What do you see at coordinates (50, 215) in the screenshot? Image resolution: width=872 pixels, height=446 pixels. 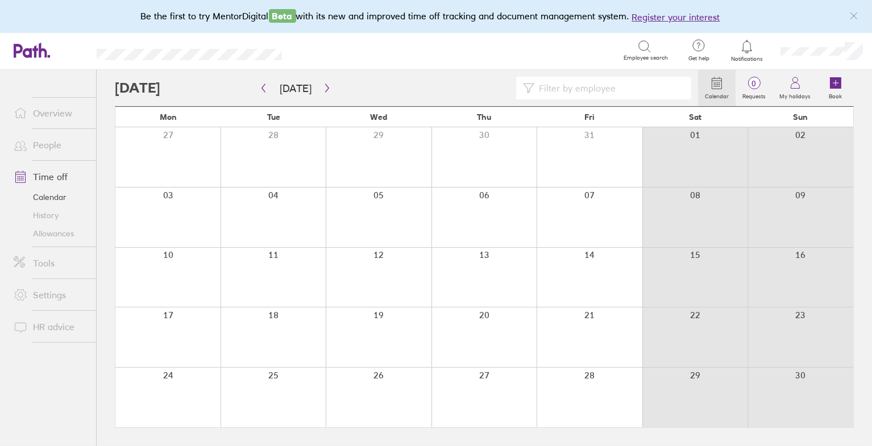 I see `a: History` at bounding box center [50, 215].